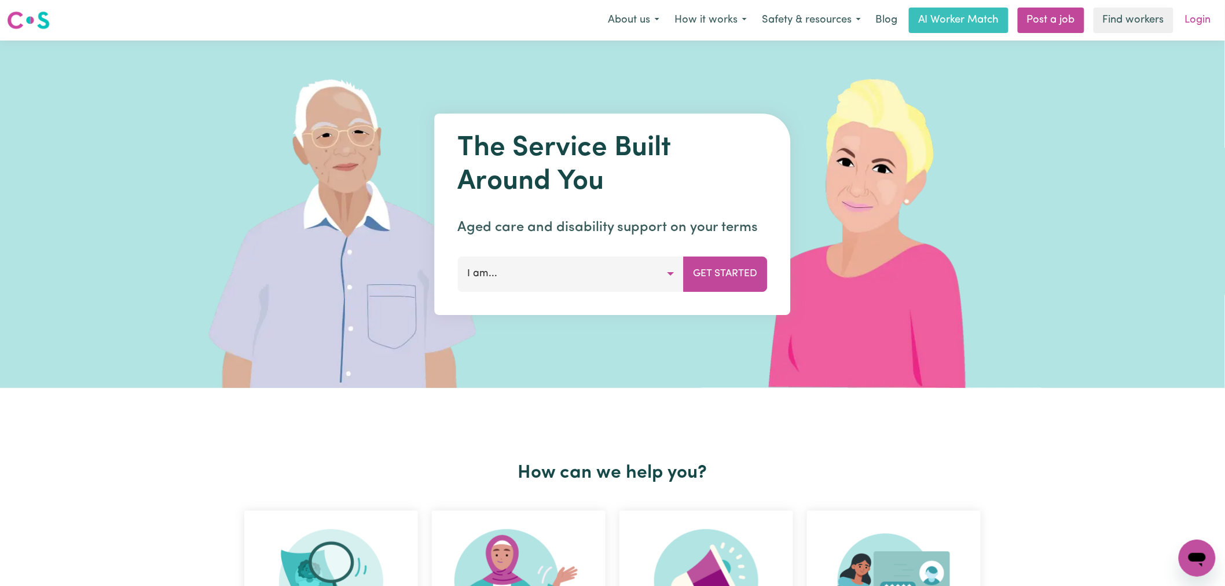 The image size is (1225, 586). What do you see at coordinates (1051, 20) in the screenshot?
I see `a: Post a job` at bounding box center [1051, 20].